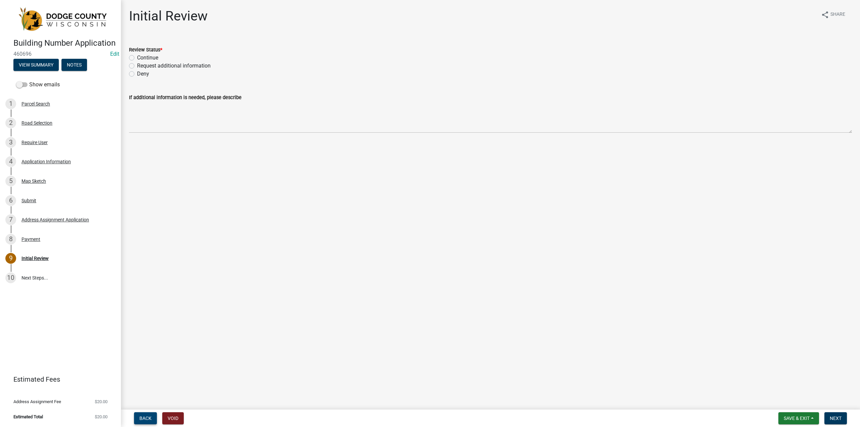  I want to click on button: shareShare, so click(833, 14).